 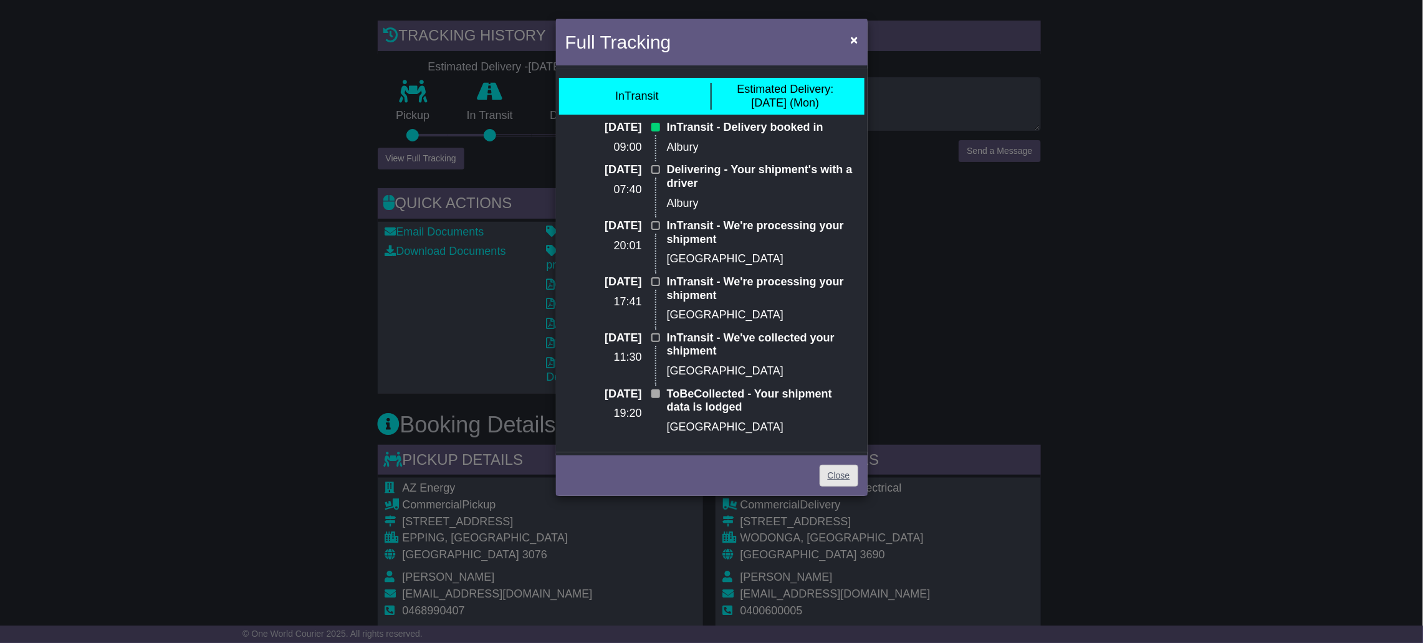 What do you see at coordinates (762, 128) in the screenshot?
I see `p: InTransit - Delivery booked in` at bounding box center [762, 128].